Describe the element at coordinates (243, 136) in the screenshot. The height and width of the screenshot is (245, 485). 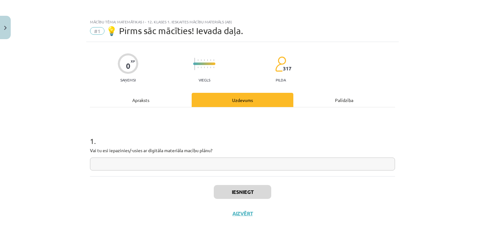
I see `h1: 1 .` at that location.